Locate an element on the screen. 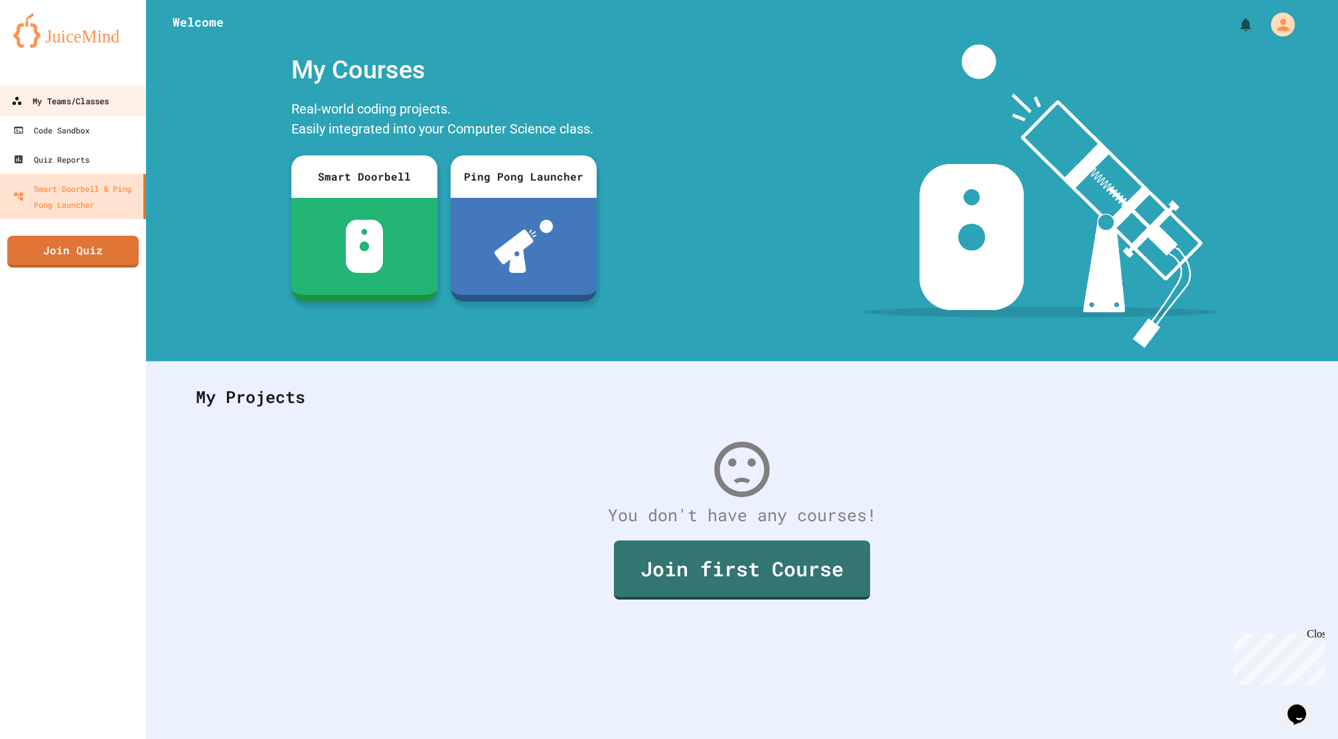 This screenshot has height=739, width=1338. div: My Teams/Classes is located at coordinates (60, 101).